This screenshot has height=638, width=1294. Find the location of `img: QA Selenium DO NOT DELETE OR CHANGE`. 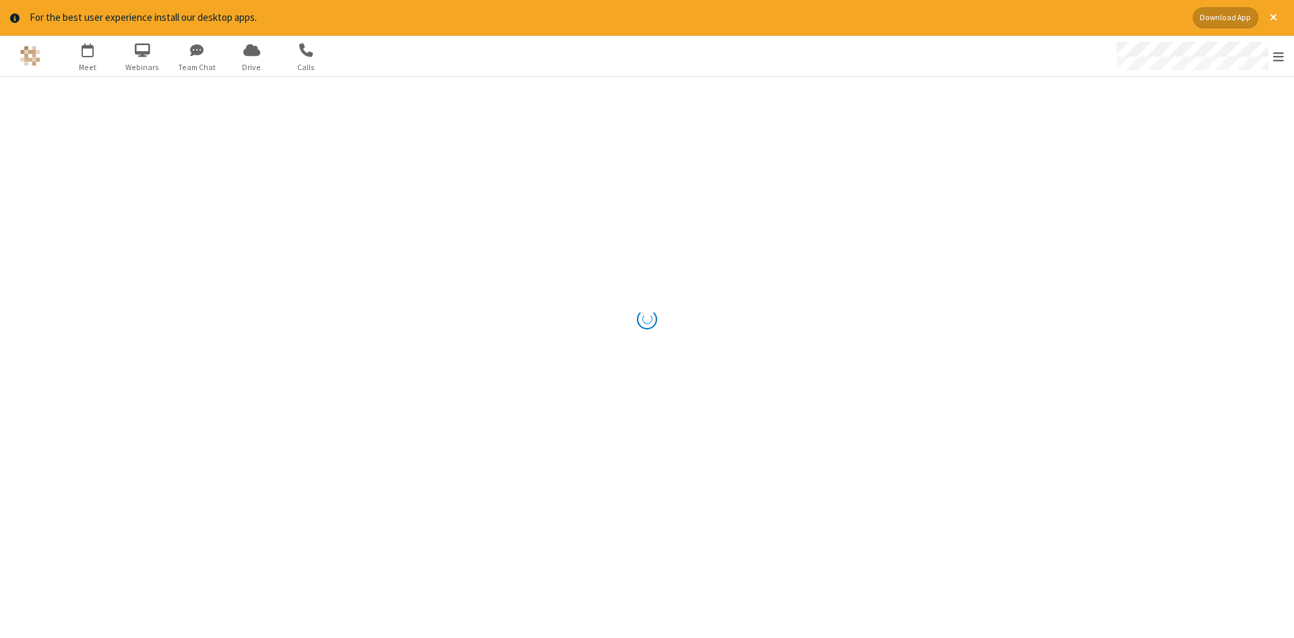

img: QA Selenium DO NOT DELETE OR CHANGE is located at coordinates (30, 56).